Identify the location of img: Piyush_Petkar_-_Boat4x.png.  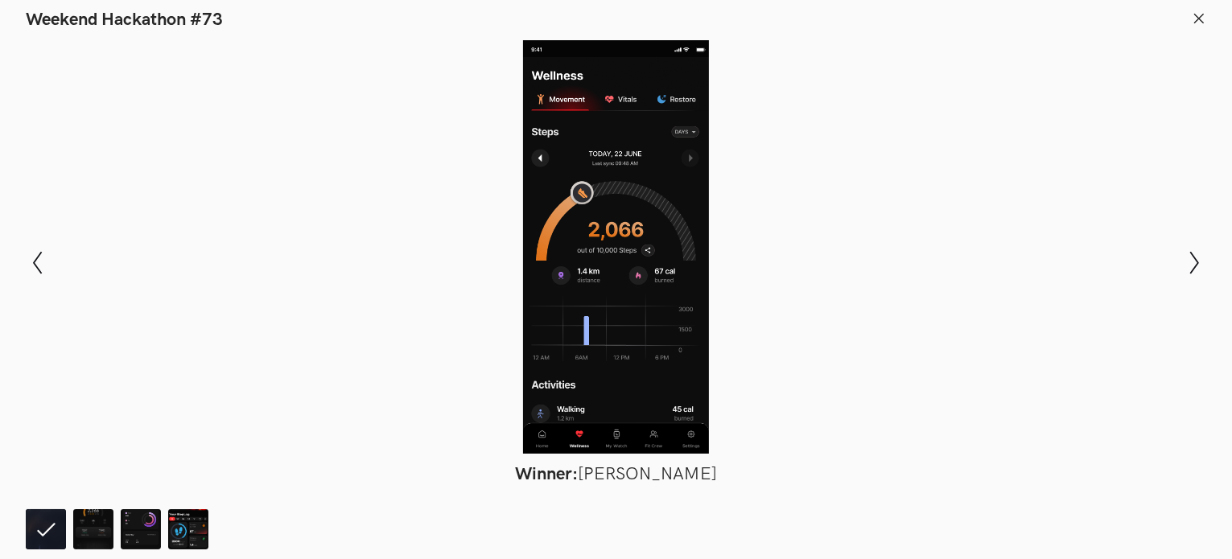
(93, 529).